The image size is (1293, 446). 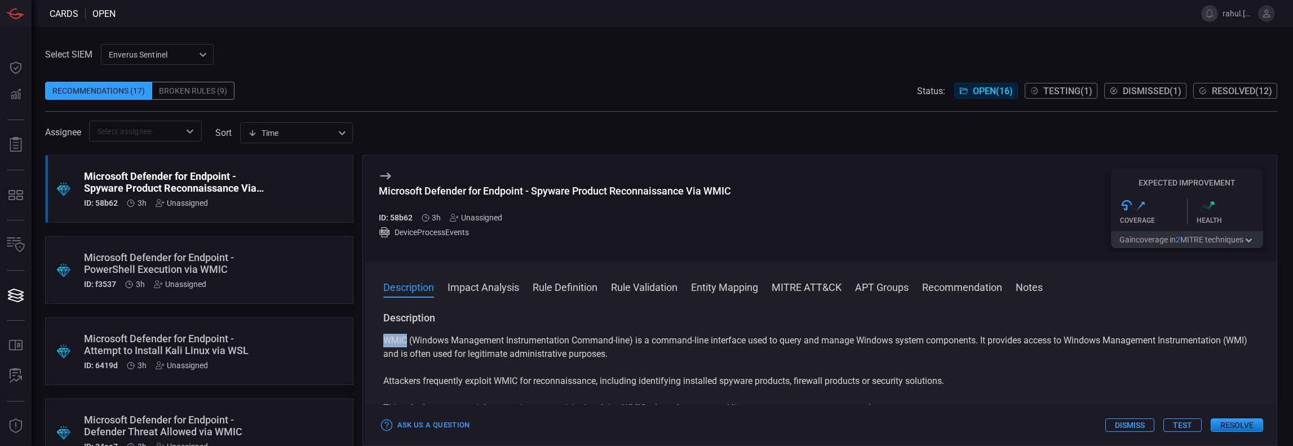 I want to click on div: Broken Rules (9), so click(x=193, y=91).